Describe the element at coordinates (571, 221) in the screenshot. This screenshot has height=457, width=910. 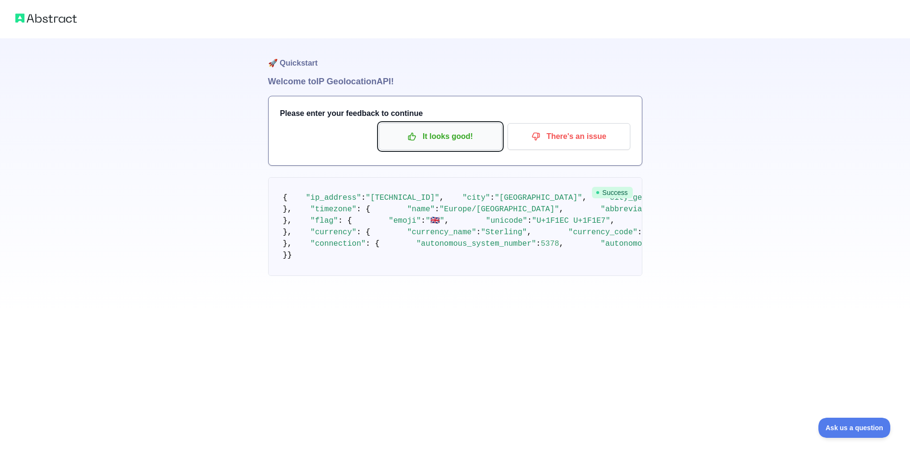
I see `span: "U+1F1EC U+1F1E7"` at that location.